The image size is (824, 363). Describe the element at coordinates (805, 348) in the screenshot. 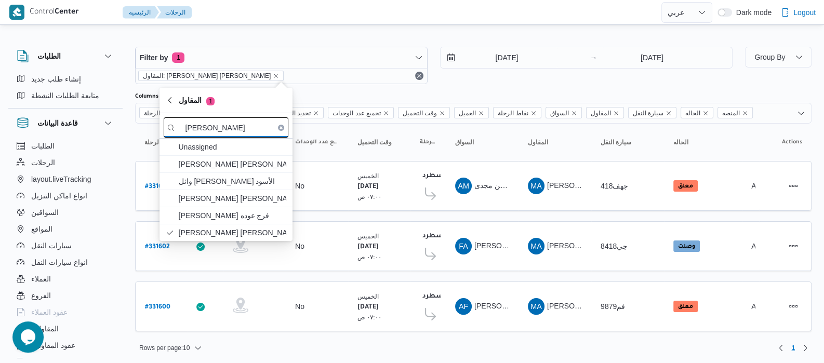

I see `button: Next page` at that location.